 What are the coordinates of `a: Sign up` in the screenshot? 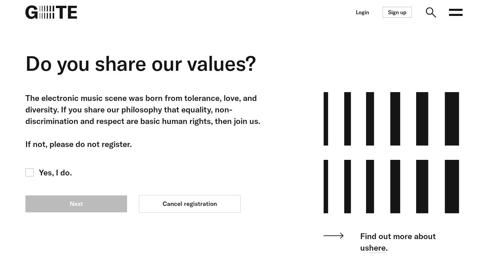 It's located at (397, 12).